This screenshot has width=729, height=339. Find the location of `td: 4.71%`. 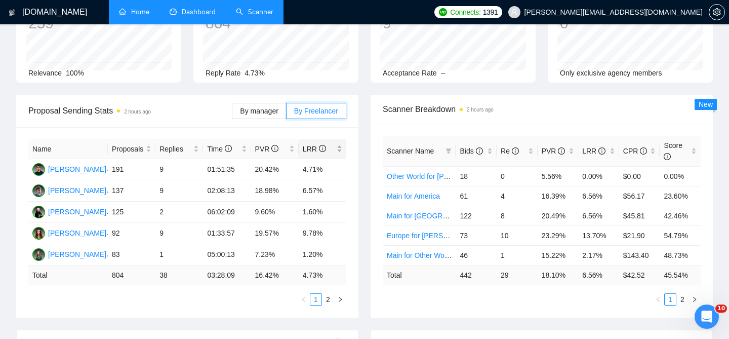

td: 4.71% is located at coordinates (323, 170).